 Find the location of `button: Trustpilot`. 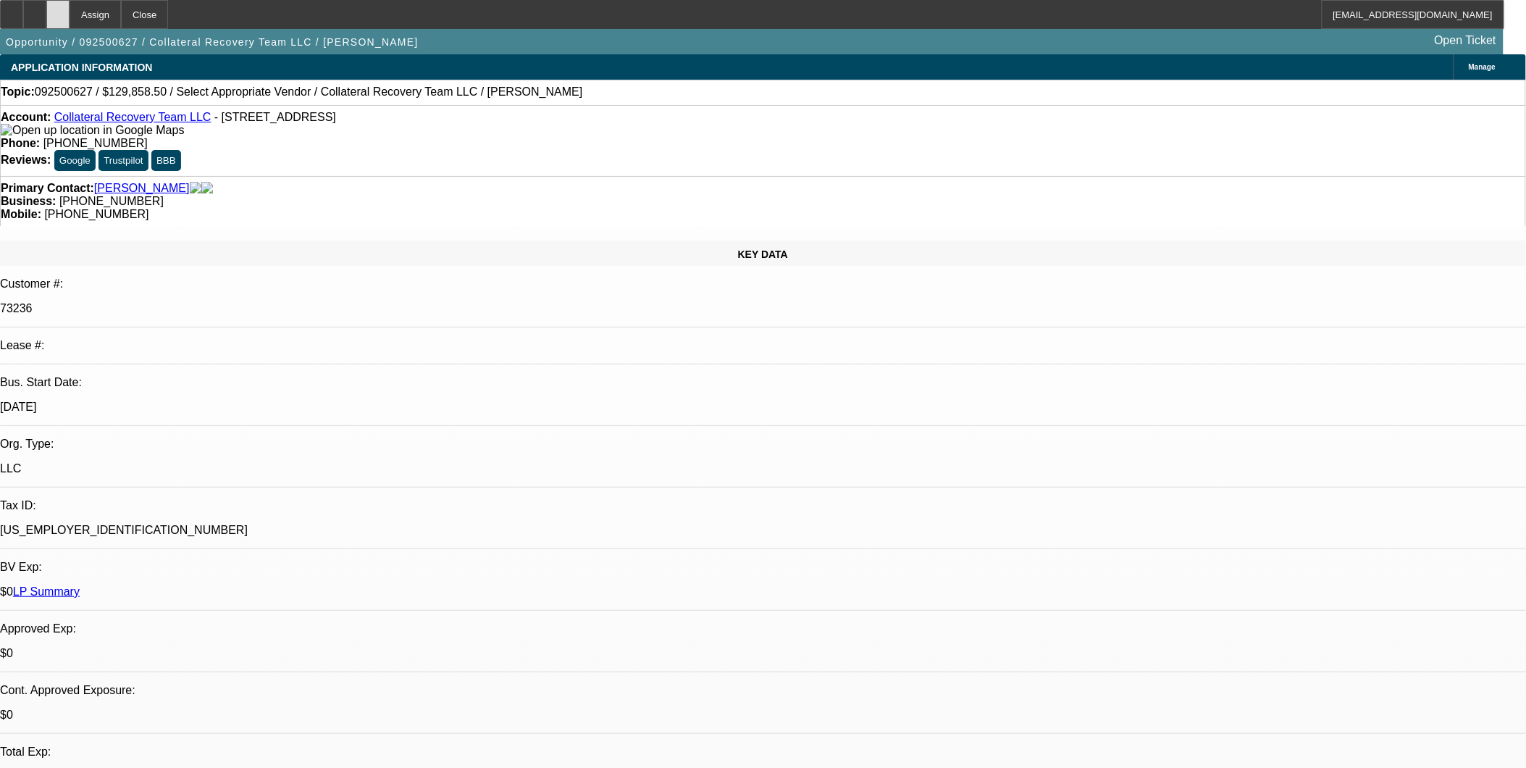

button: Trustpilot is located at coordinates (123, 160).